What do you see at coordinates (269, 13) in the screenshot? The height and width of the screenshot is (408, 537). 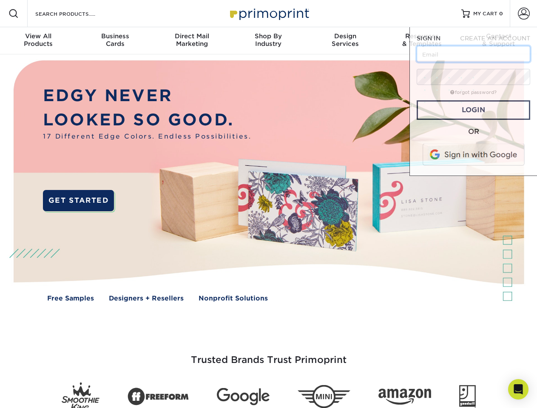 I see `img: Primoprint` at bounding box center [269, 13].